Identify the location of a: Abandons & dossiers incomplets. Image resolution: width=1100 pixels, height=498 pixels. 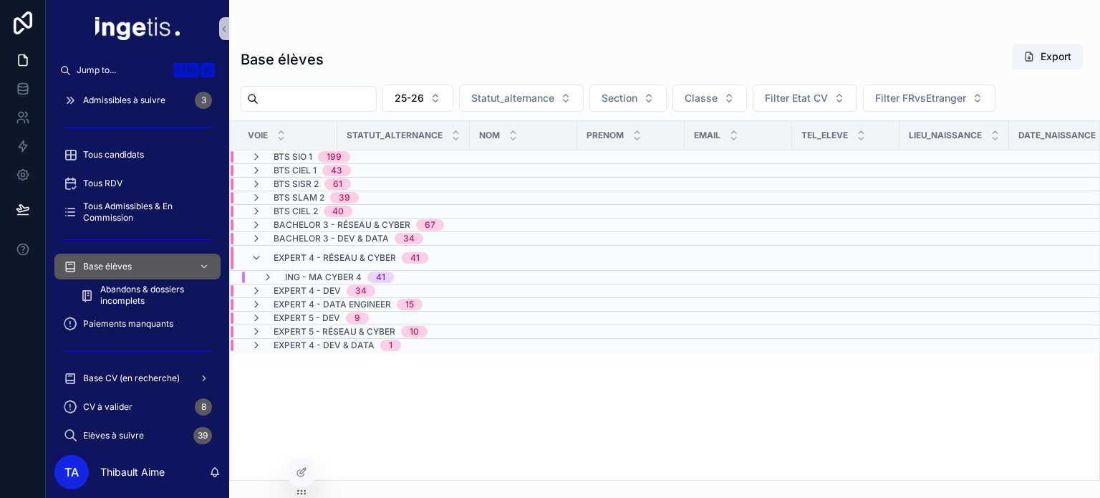
(146, 295).